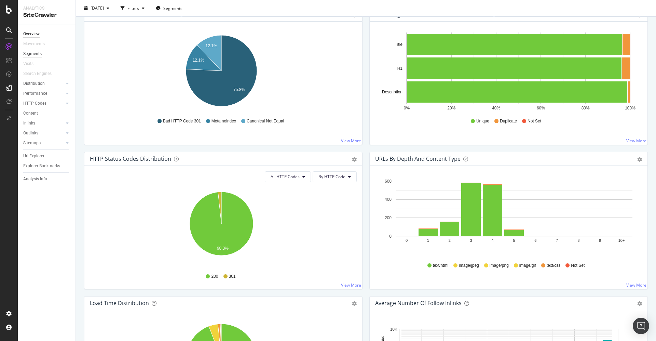  Describe the element at coordinates (496, 108) in the screenshot. I see `text: 40%` at that location.